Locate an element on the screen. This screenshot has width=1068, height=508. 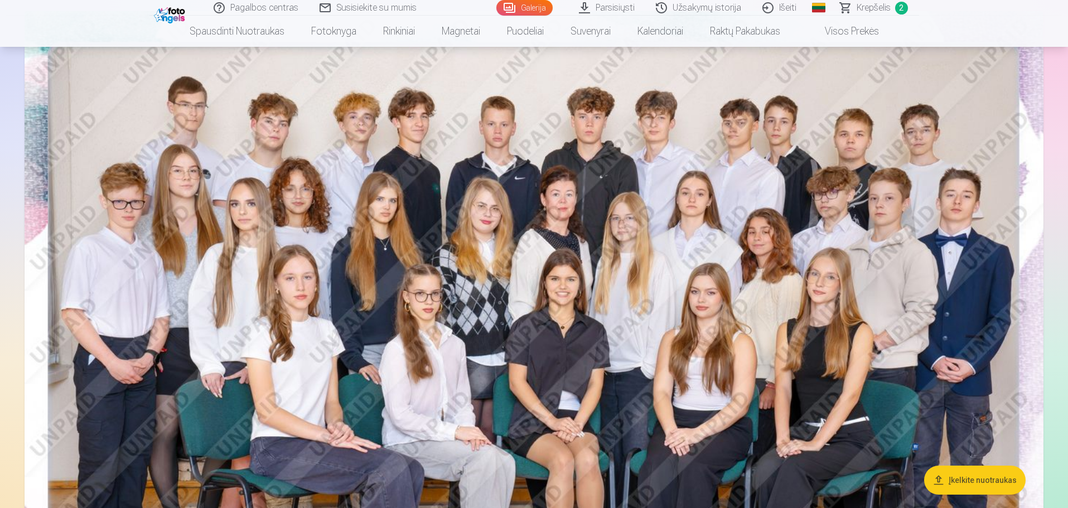
img: /fa2 is located at coordinates (171, 14).